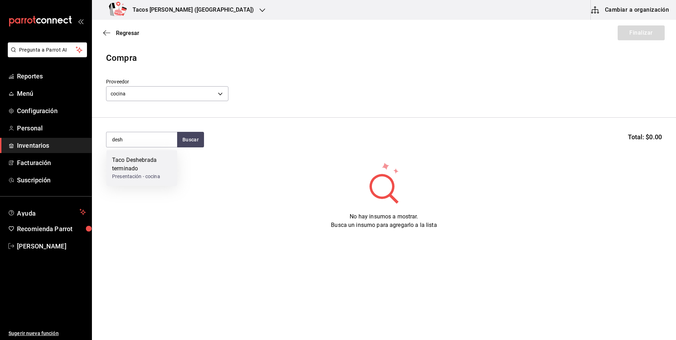 This screenshot has width=676, height=340. I want to click on button: Regresar, so click(121, 33).